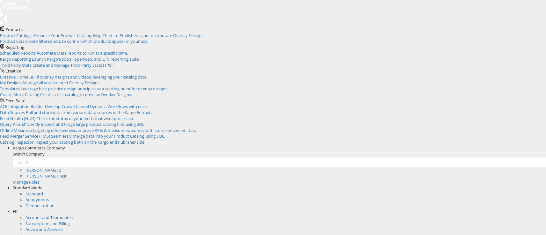 The image size is (546, 235). What do you see at coordinates (62, 83) in the screenshot?
I see `span: Manage all your created Overlay Designs.` at bounding box center [62, 83].